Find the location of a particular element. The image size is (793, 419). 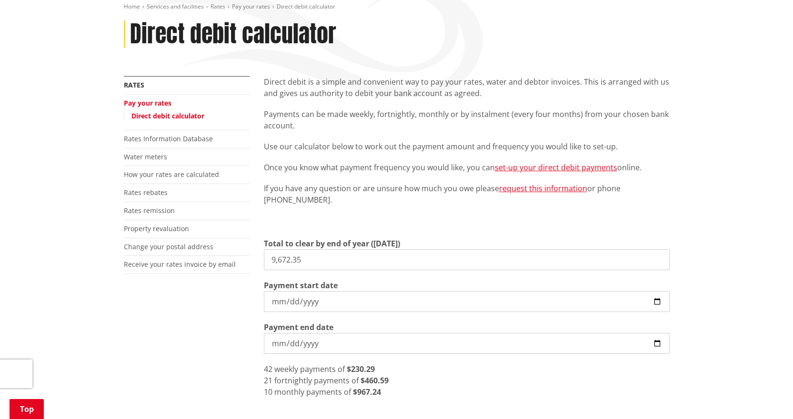

a: Top is located at coordinates (27, 409).